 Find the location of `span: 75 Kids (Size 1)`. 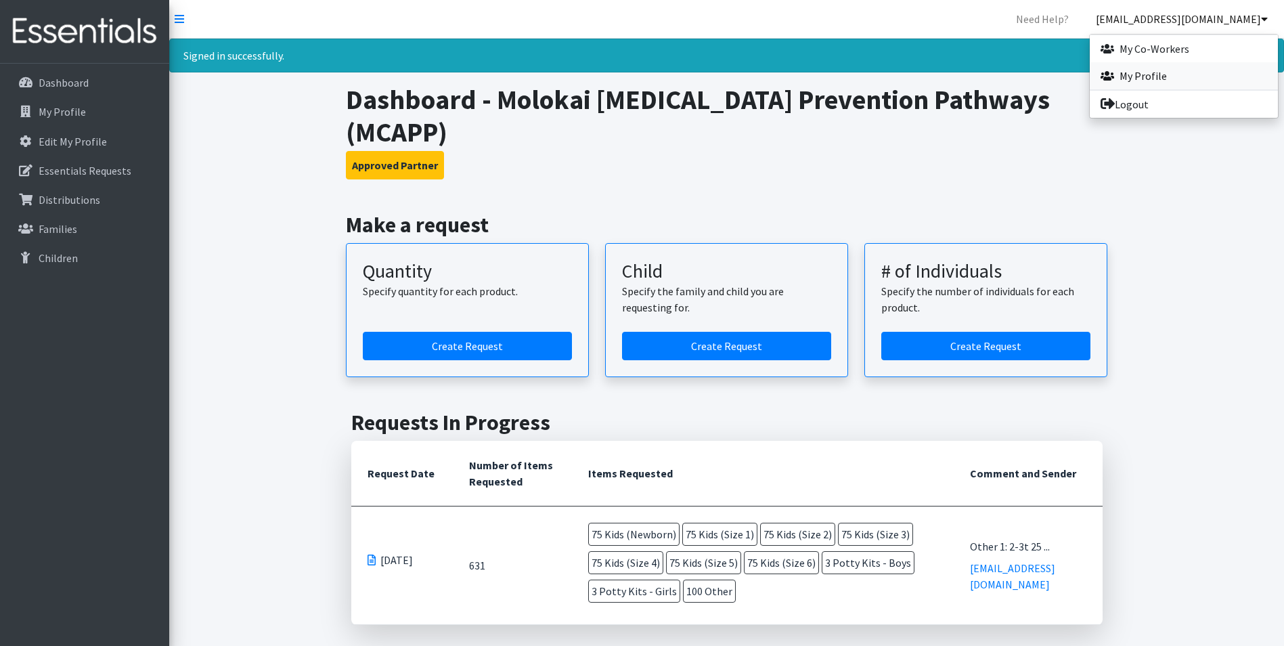

span: 75 Kids (Size 1) is located at coordinates (719, 534).